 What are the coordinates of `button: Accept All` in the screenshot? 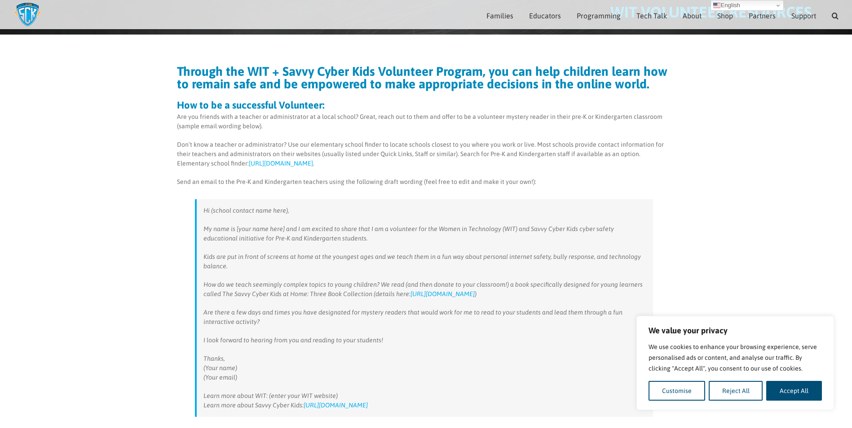 It's located at (794, 391).